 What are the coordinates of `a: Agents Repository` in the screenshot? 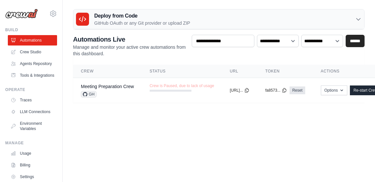 It's located at (32, 64).